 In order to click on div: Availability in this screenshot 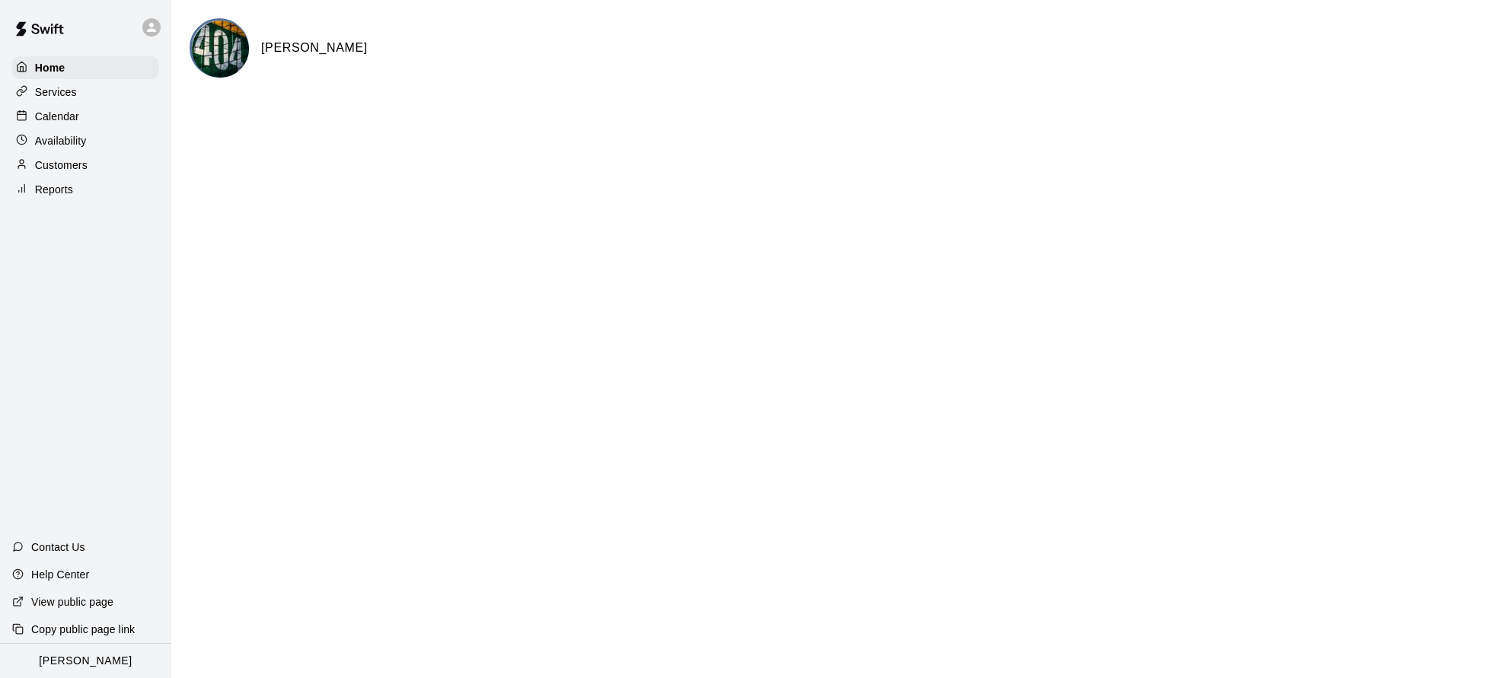, I will do `click(85, 141)`.